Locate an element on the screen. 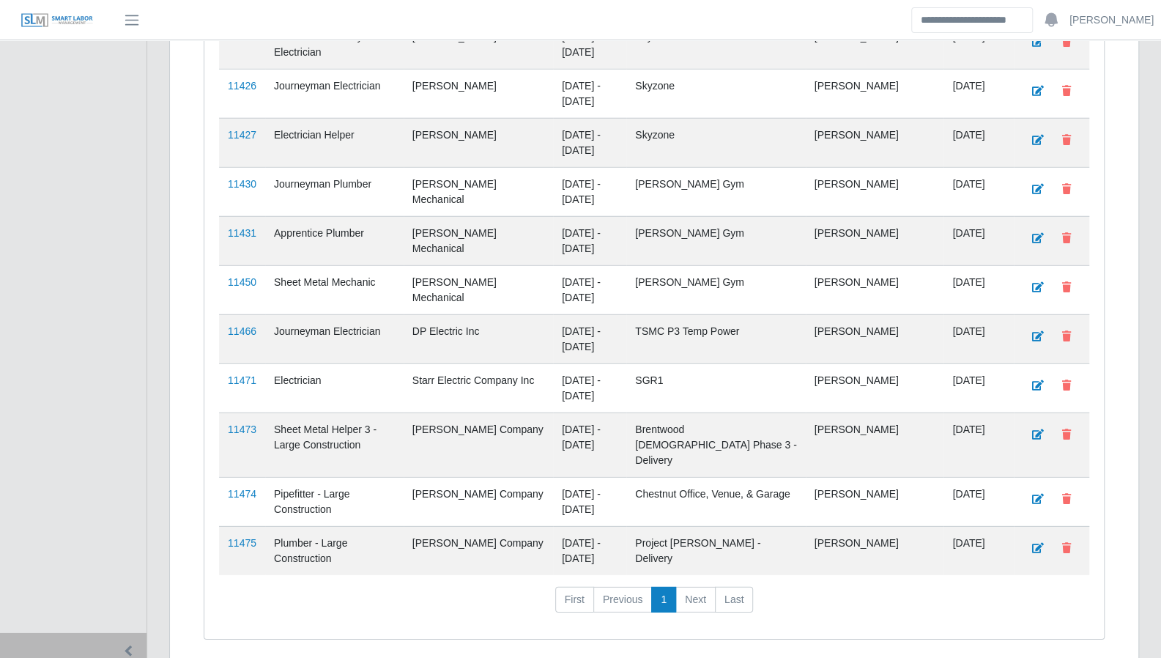 The image size is (1161, 658). td: Chestnut Office, Venue, & Garage is located at coordinates (715, 501).